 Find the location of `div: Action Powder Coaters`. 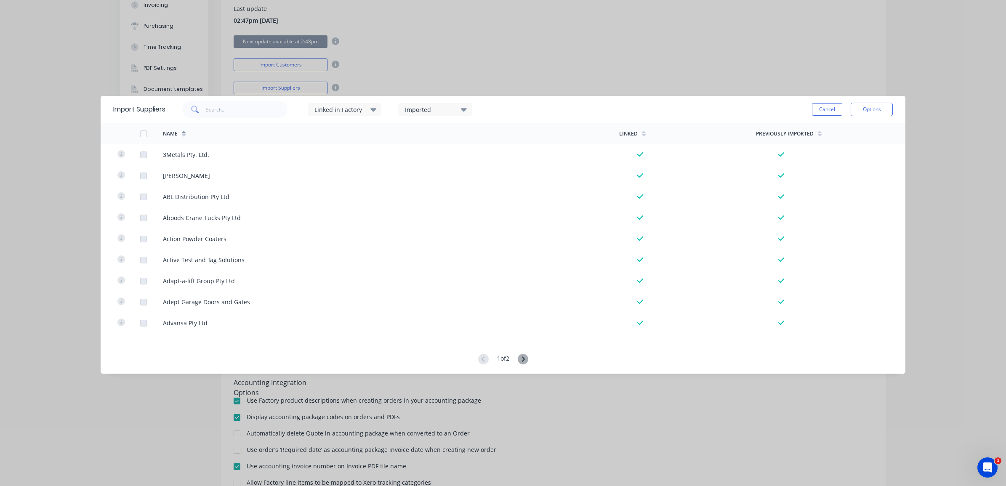

div: Action Powder Coaters is located at coordinates (194, 239).